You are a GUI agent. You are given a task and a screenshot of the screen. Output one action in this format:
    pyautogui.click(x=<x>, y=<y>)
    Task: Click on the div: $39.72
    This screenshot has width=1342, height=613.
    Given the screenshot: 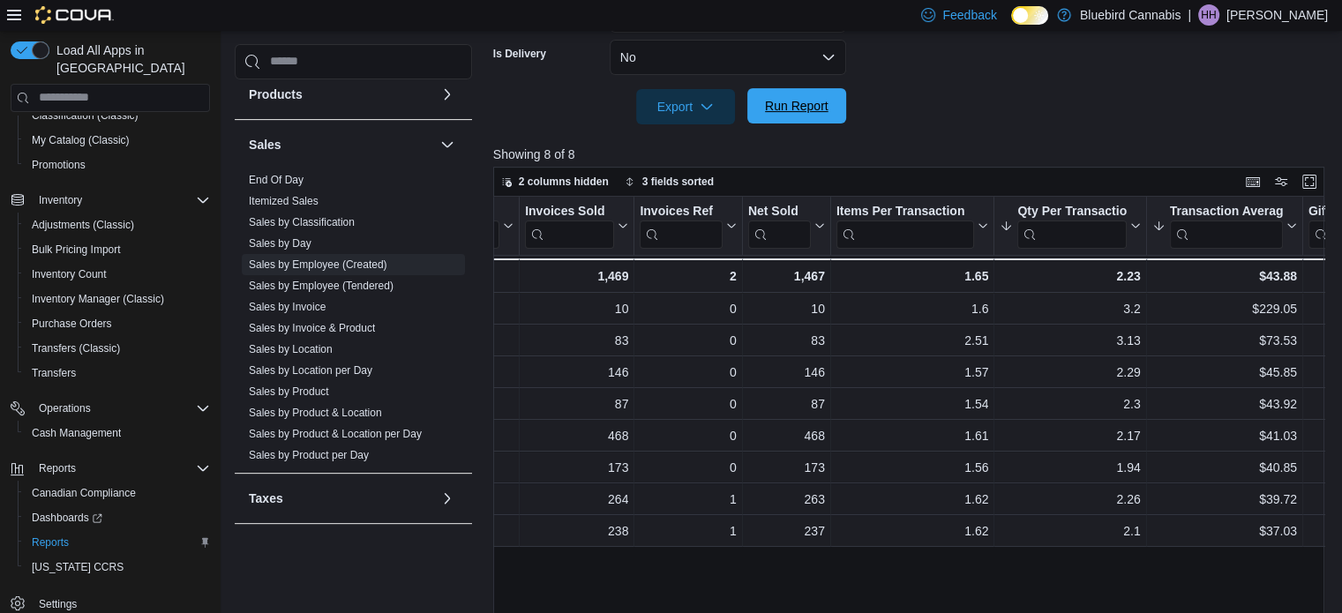 What is the action you would take?
    pyautogui.click(x=1224, y=499)
    